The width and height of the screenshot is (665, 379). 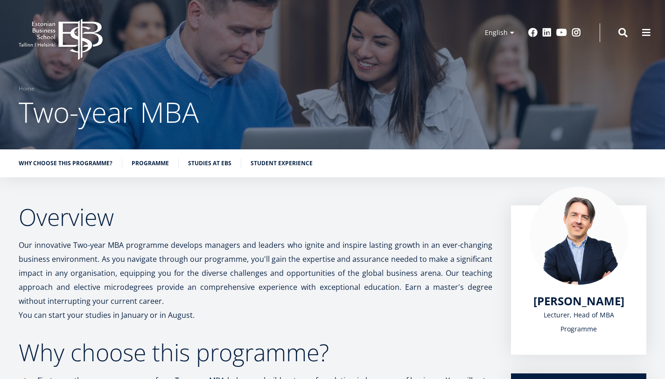 I want to click on span: Two-year MBA, so click(x=109, y=112).